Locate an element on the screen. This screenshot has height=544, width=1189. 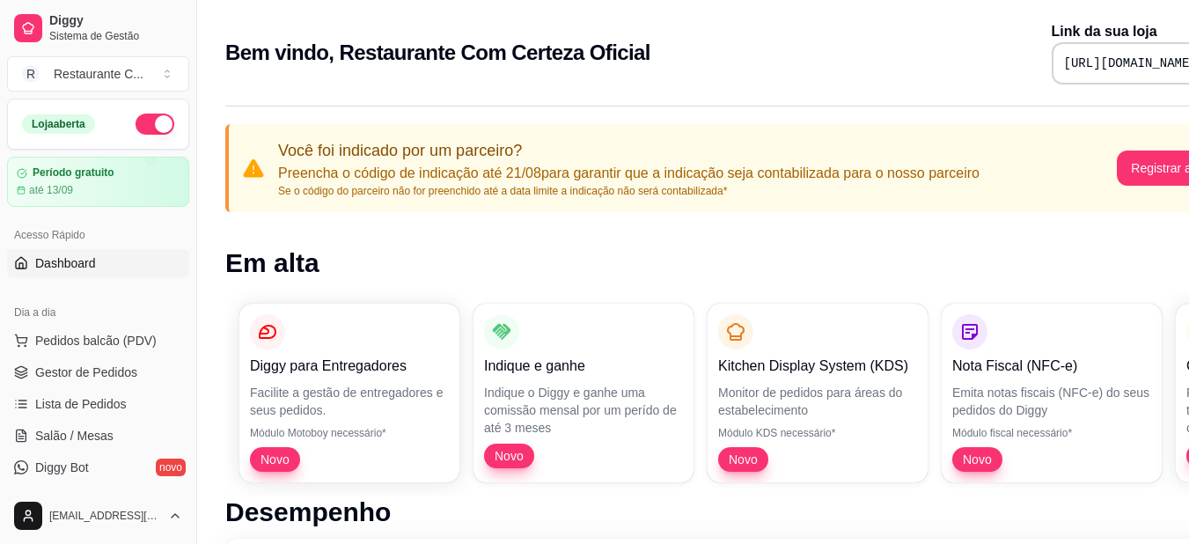
p: Preencha o código de indicação até 21/08 para garantir que a indicação seja contabilizada para o ... is located at coordinates (628, 173).